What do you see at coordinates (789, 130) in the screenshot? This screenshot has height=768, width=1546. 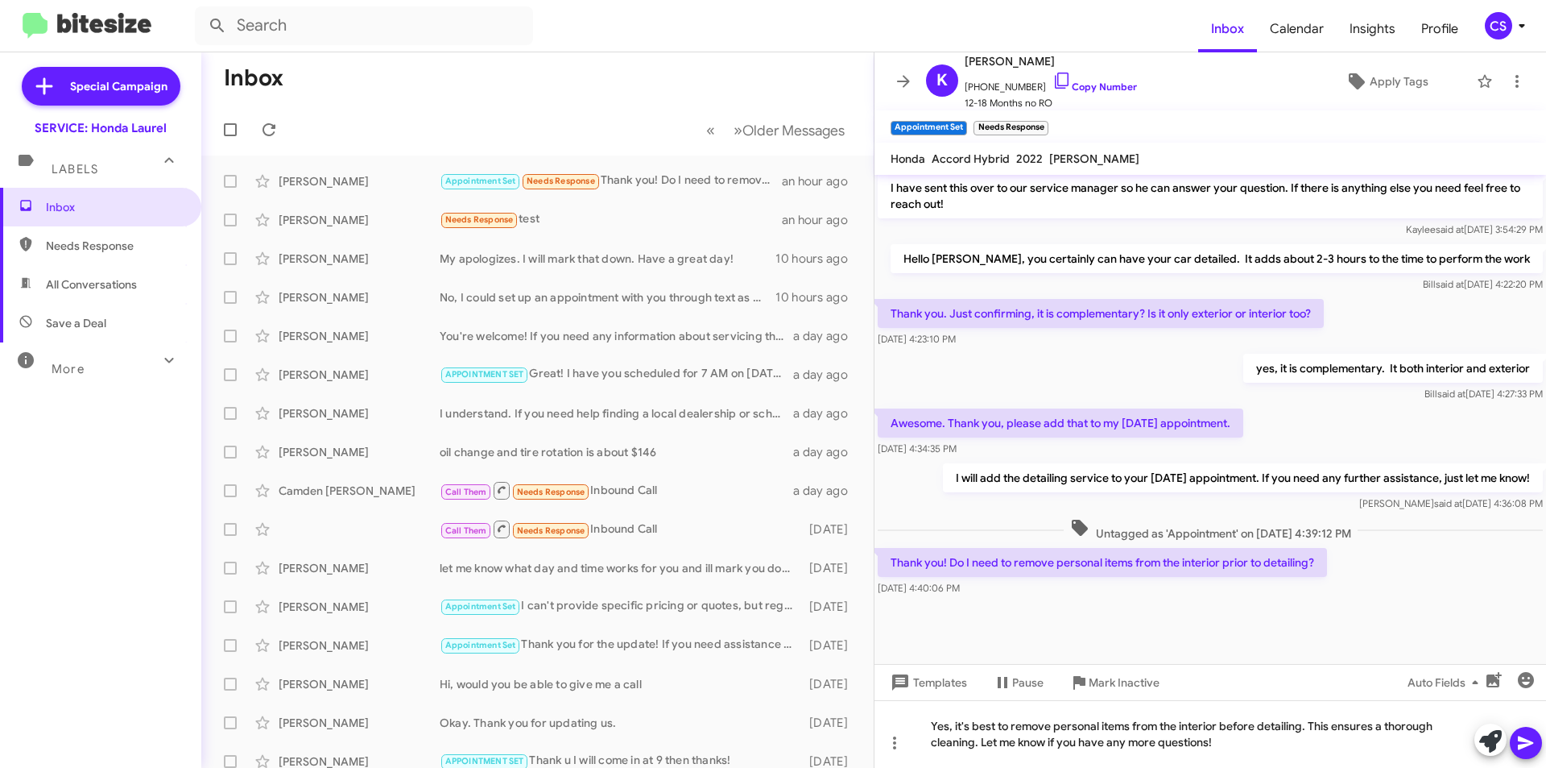 I see `button: Next` at bounding box center [789, 130].